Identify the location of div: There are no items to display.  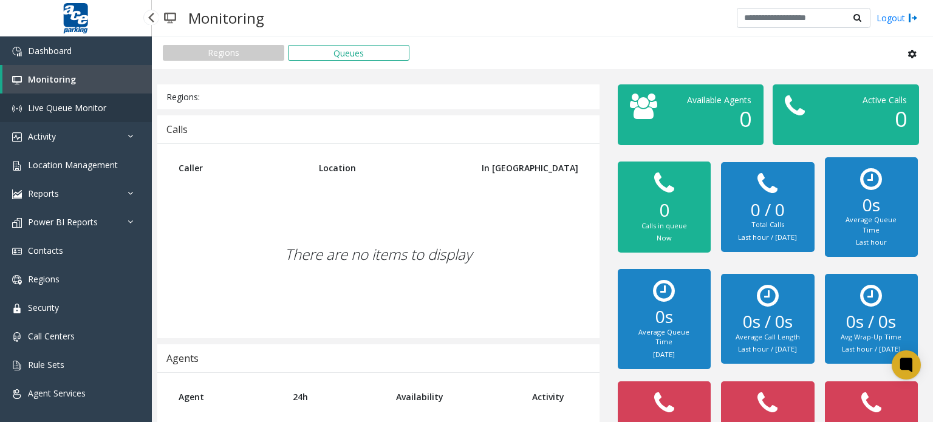
(379, 255).